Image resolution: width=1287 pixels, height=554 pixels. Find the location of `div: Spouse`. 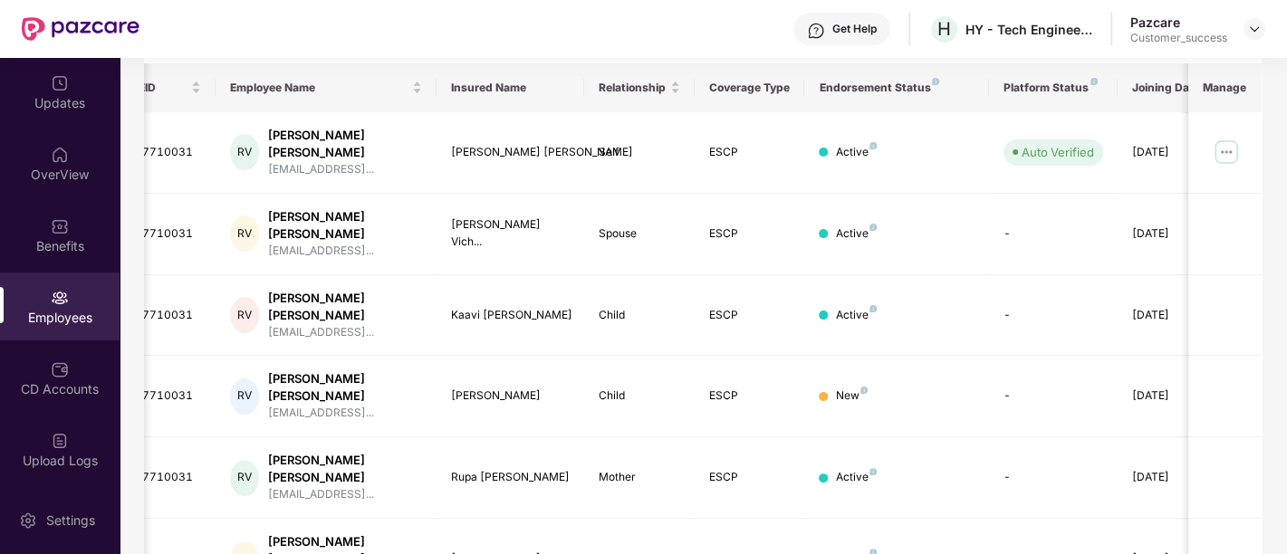

div: Spouse is located at coordinates (639, 234).